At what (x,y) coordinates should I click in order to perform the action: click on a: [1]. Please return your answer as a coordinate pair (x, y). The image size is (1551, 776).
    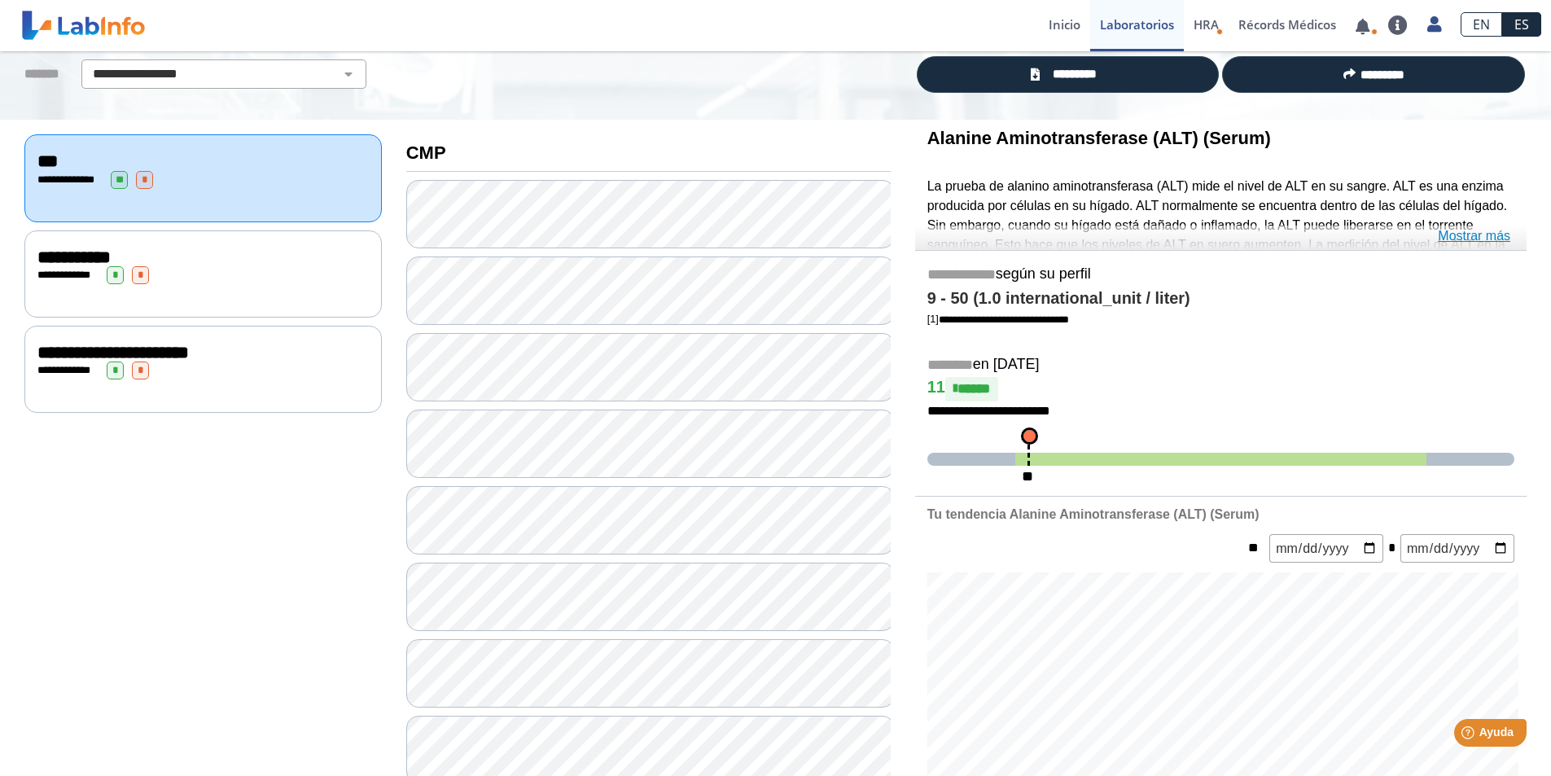
    Looking at the image, I should click on (998, 318).